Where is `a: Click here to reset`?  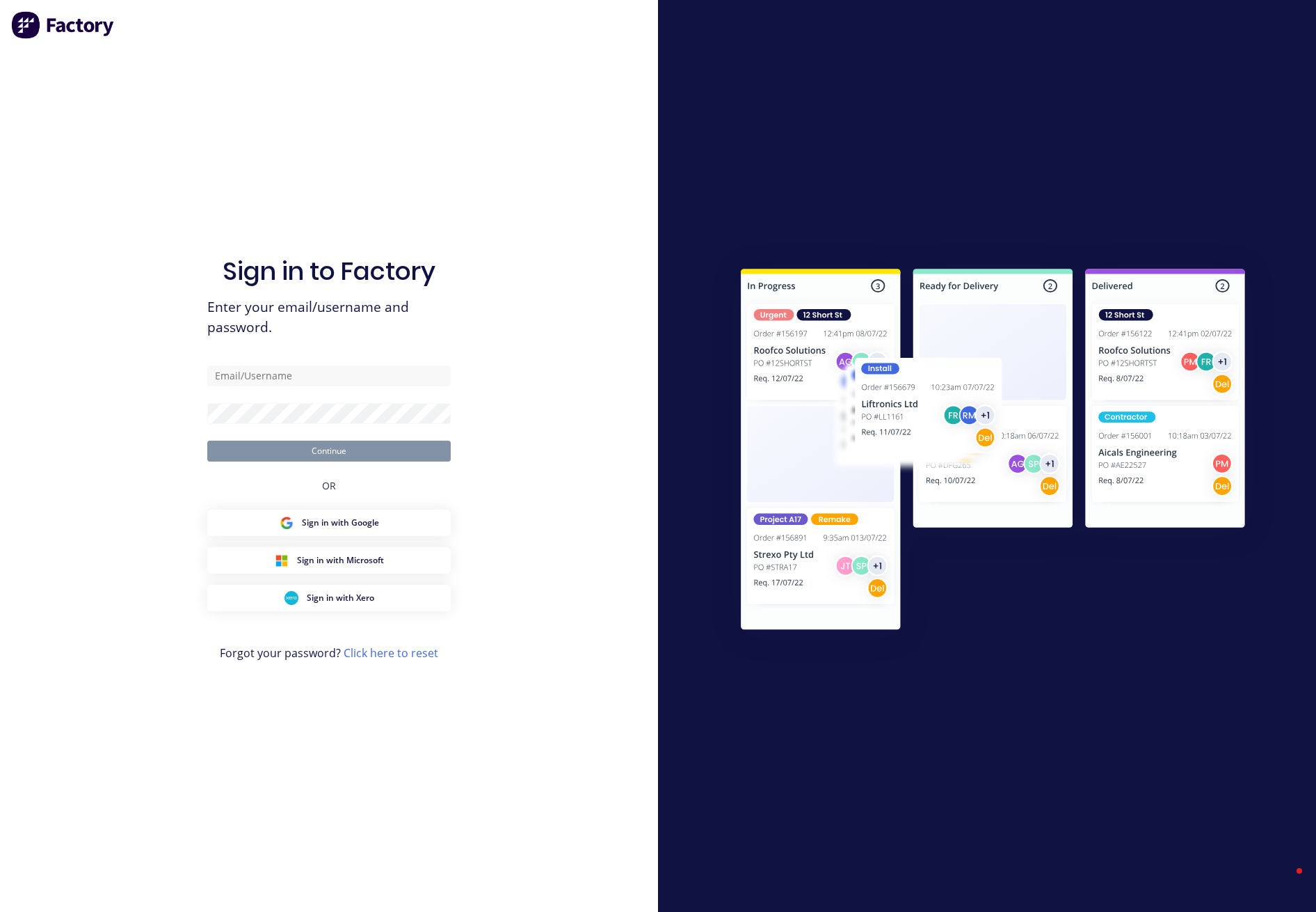 a: Click here to reset is located at coordinates (391, 653).